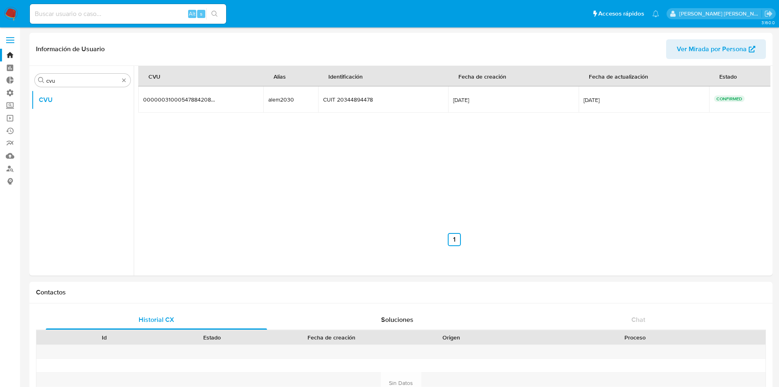 The image size is (779, 387). What do you see at coordinates (332, 337) in the screenshot?
I see `div: Fecha de creación` at bounding box center [332, 337].